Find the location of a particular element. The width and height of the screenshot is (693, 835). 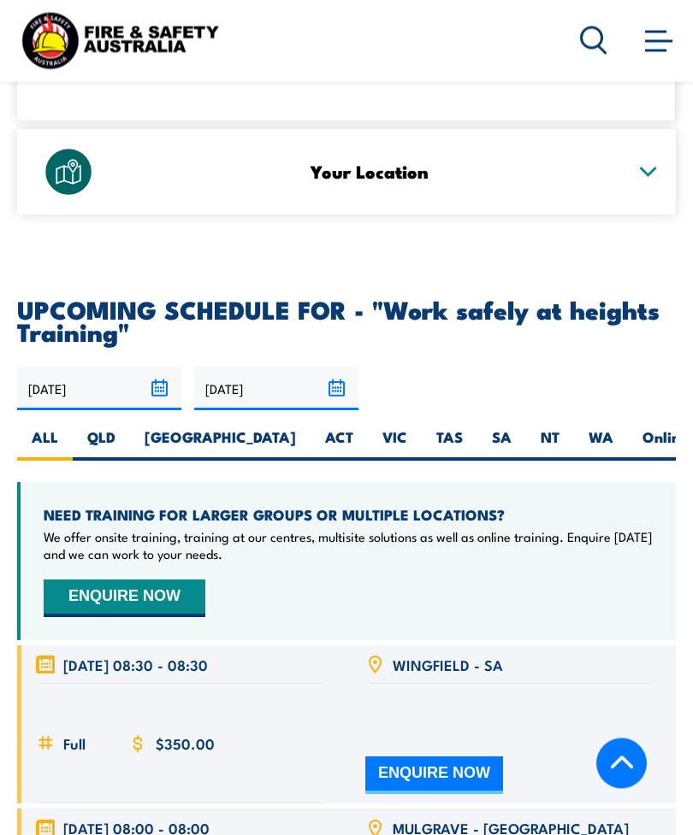

input: To date is located at coordinates (276, 389).